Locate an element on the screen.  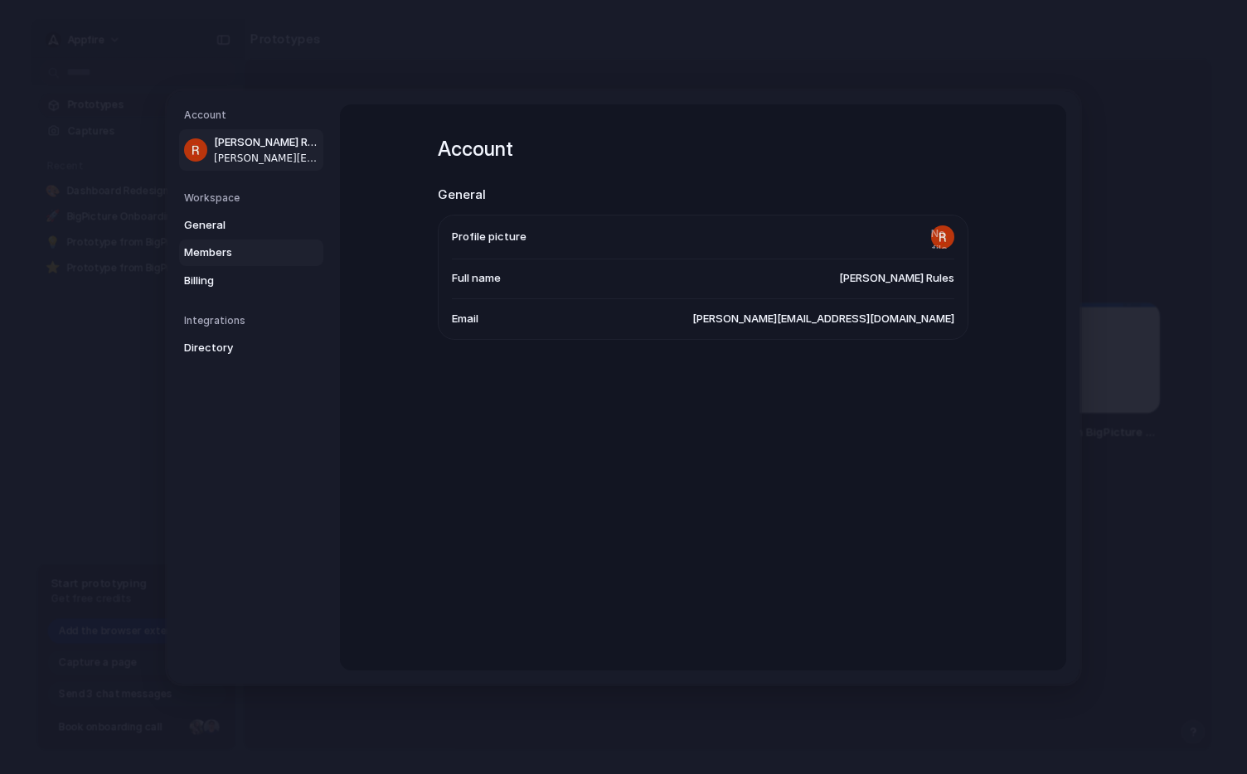
a: General is located at coordinates (251, 225).